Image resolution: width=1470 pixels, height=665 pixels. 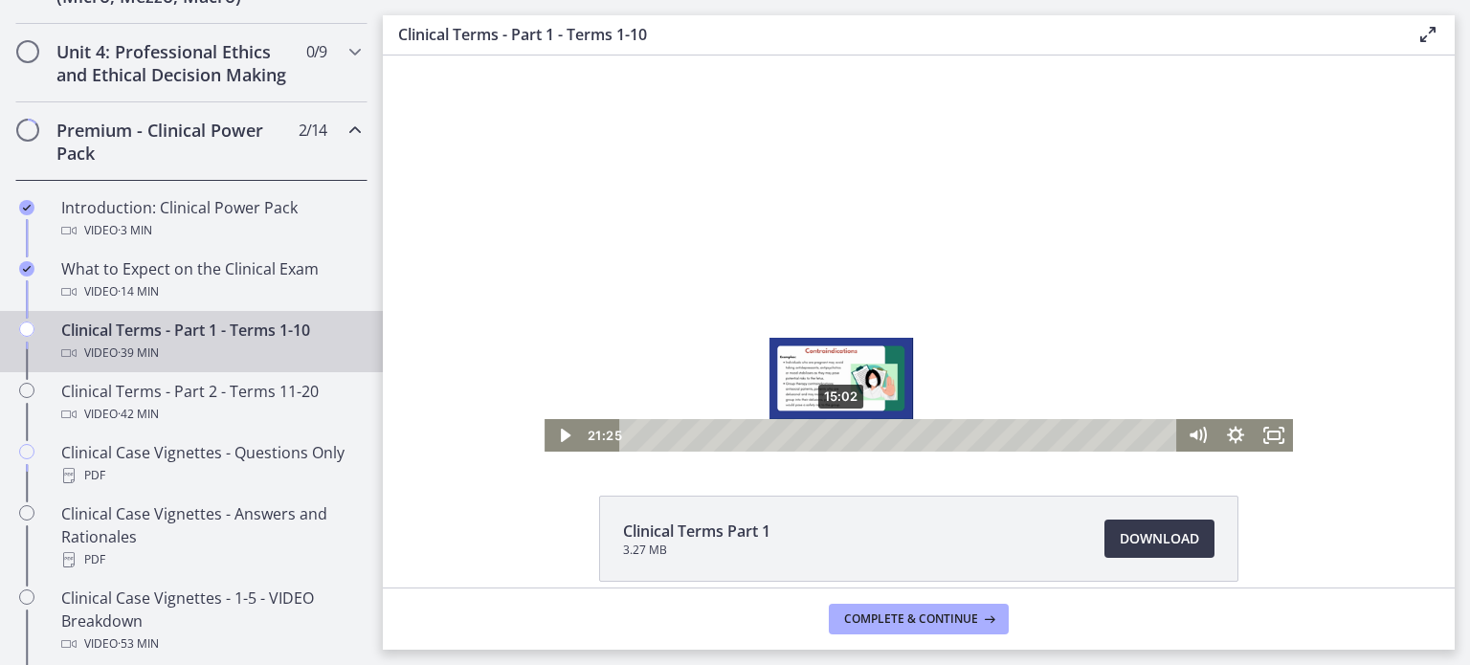 What do you see at coordinates (173, 63) in the screenshot?
I see `h2: Unit 4: Professional Ethics and Ethical Decision Making` at bounding box center [173, 63].